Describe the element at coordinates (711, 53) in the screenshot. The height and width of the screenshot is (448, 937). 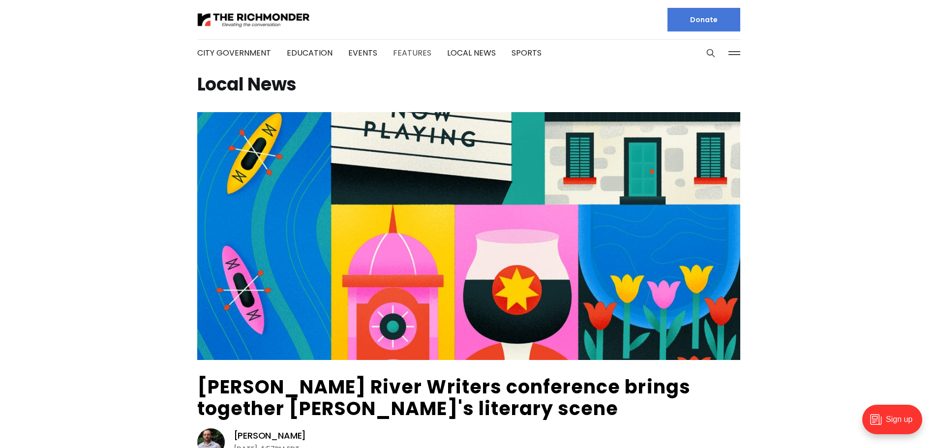
I see `button: Search this site` at that location.